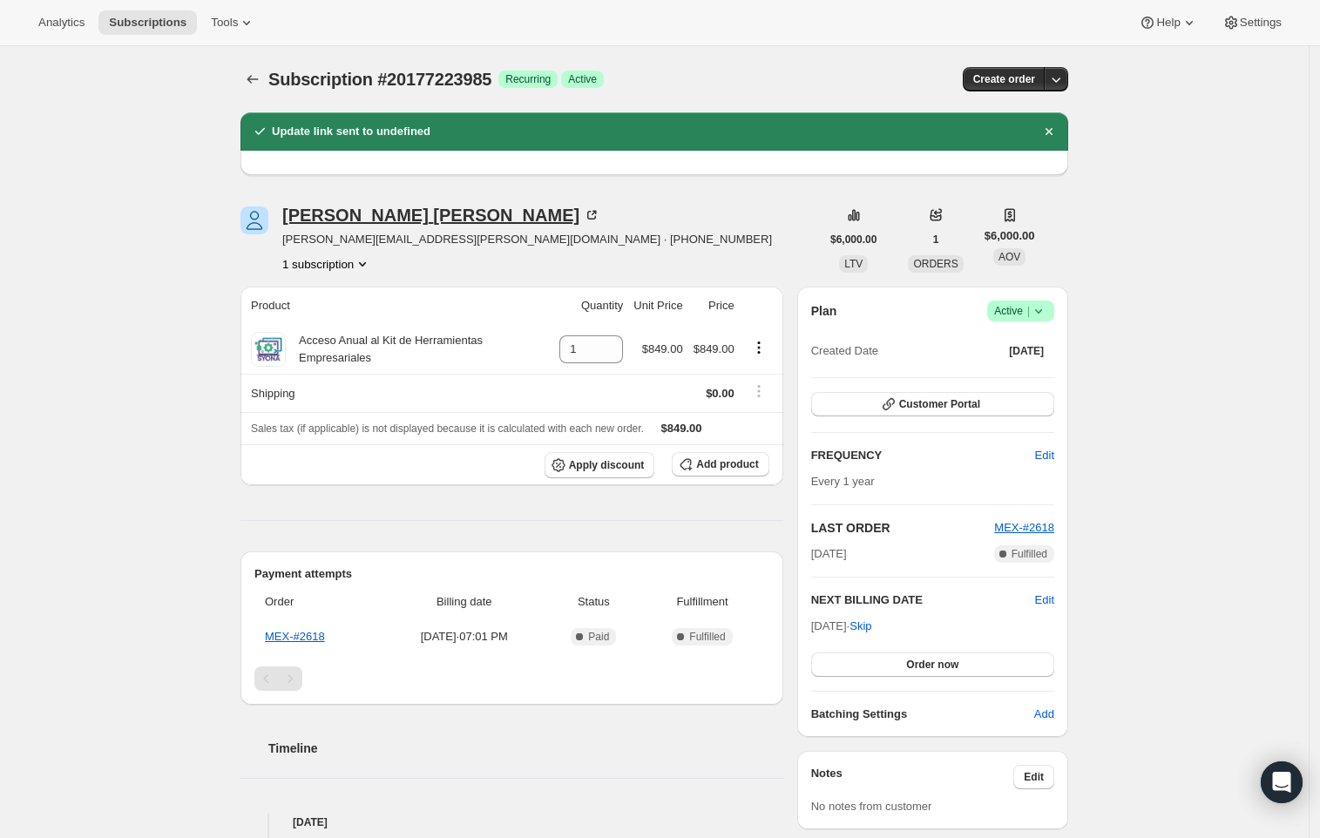 The height and width of the screenshot is (838, 1320). I want to click on span: Customer Portal, so click(939, 404).